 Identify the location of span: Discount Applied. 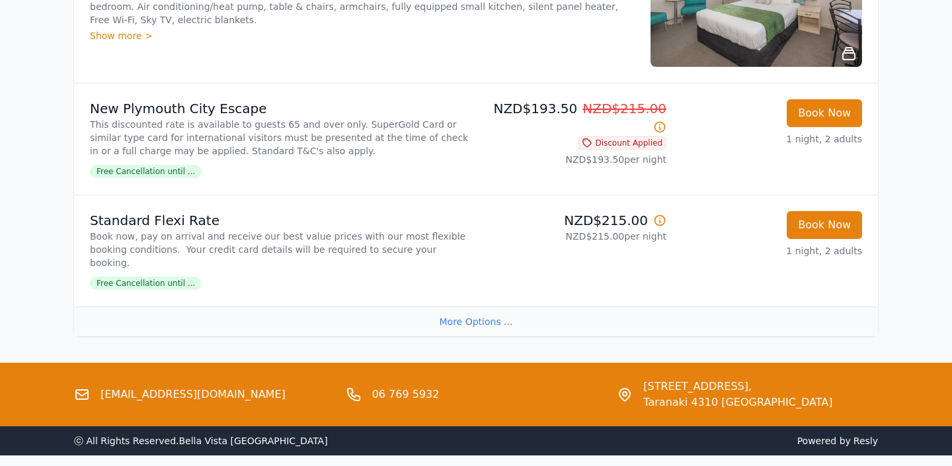
(622, 143).